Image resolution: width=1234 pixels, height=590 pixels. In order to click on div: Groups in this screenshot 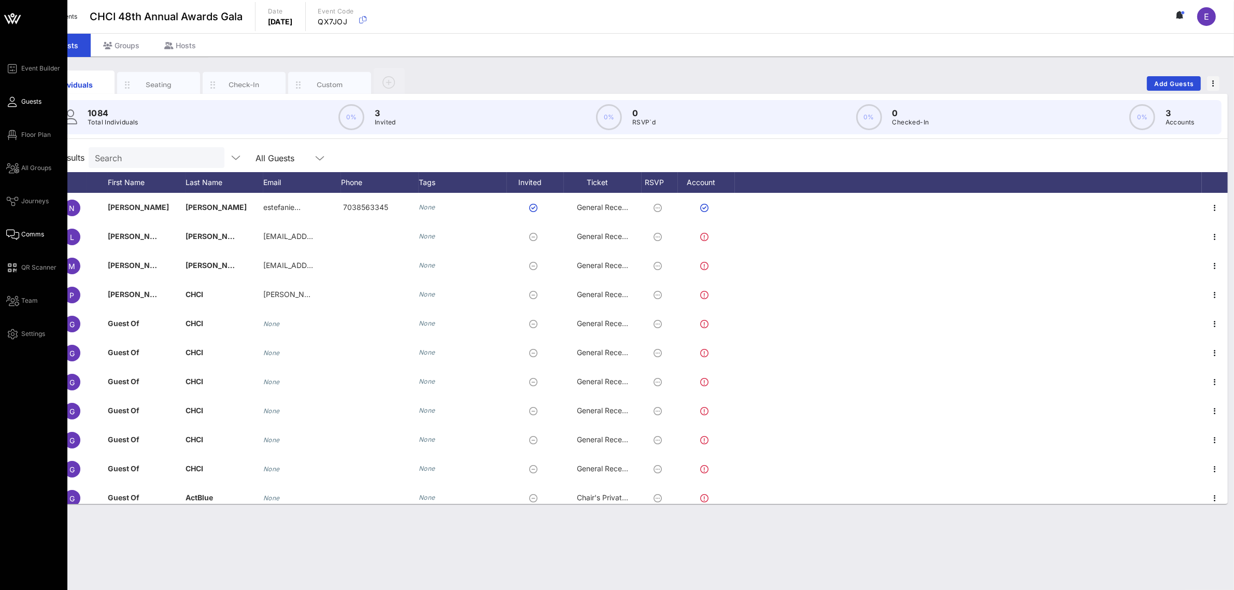, I will do `click(121, 45)`.